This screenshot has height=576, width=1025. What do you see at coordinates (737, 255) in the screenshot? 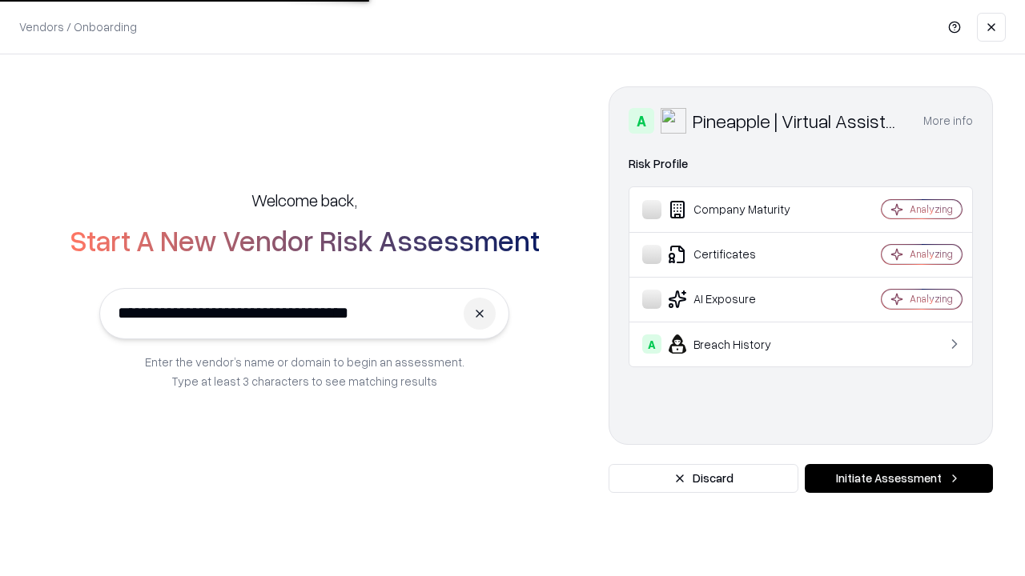
I see `div: Certificates` at bounding box center [737, 255].